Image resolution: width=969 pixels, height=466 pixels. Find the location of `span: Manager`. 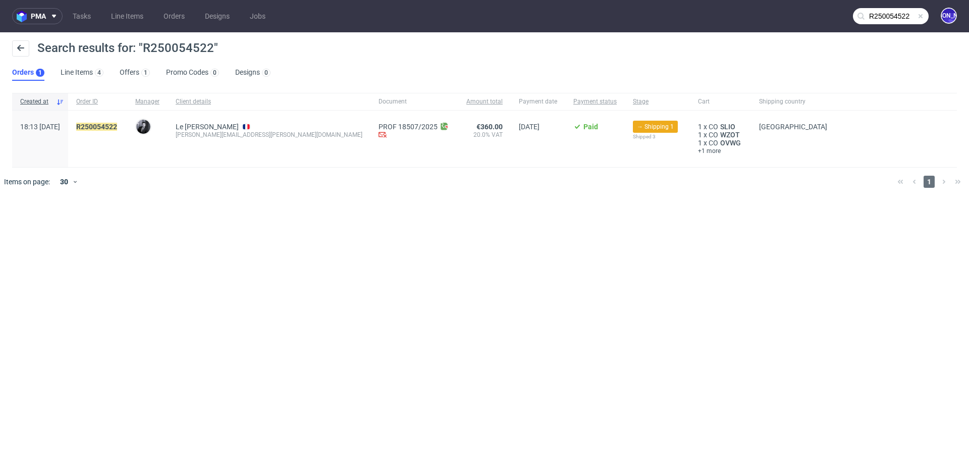

span: Manager is located at coordinates (147, 101).